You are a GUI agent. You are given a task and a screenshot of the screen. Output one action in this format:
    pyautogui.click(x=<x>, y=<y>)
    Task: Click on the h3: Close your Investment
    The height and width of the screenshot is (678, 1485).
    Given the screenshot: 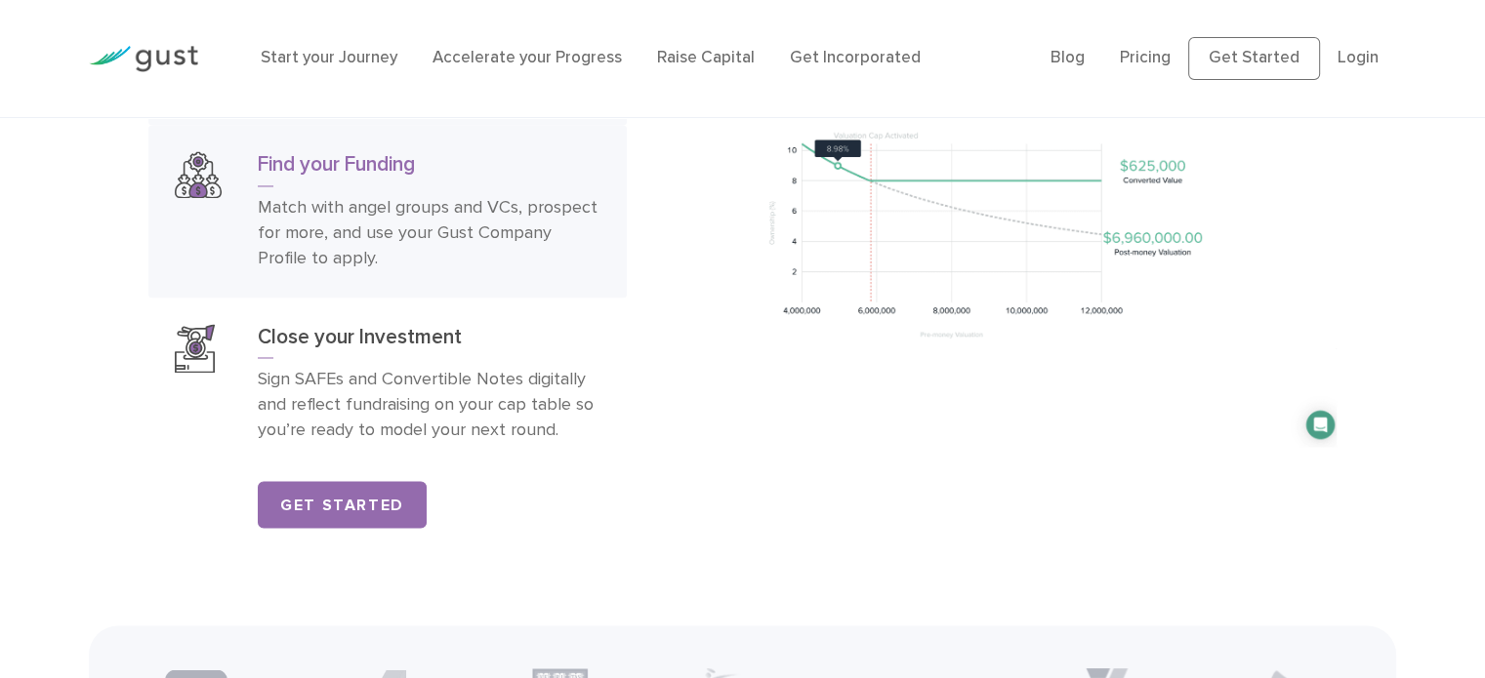 What is the action you would take?
    pyautogui.click(x=429, y=342)
    